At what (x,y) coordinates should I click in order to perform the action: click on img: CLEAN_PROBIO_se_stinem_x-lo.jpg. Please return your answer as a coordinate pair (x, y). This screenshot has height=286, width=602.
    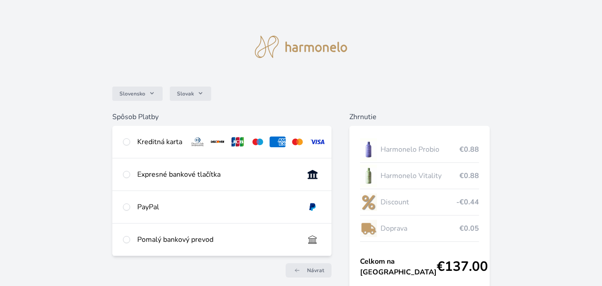
    Looking at the image, I should click on (368, 149).